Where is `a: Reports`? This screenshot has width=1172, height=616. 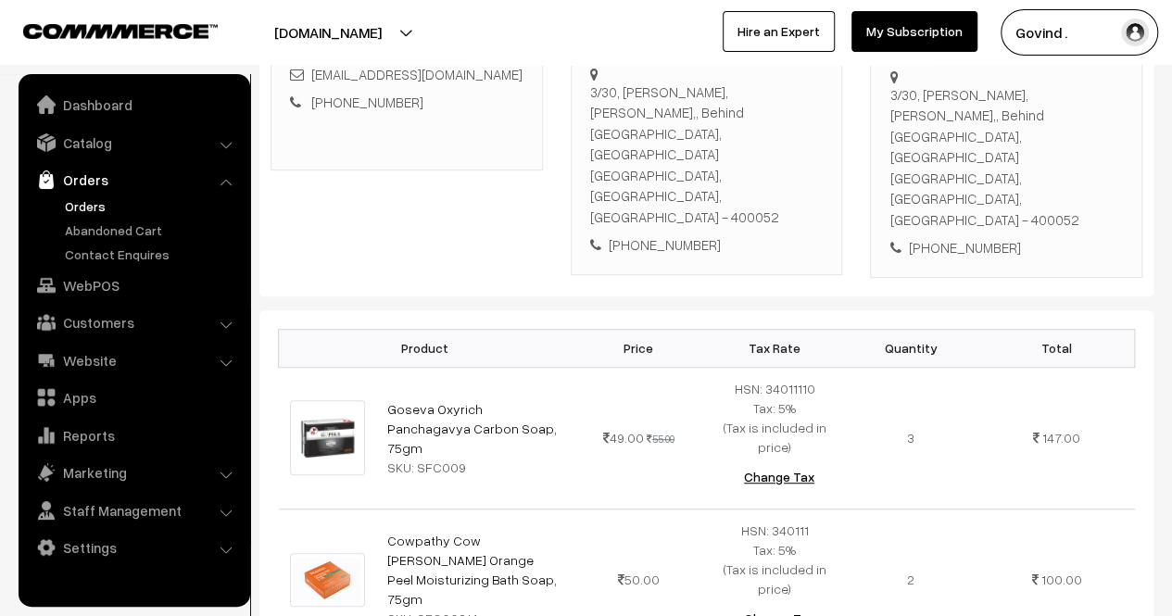
a: Reports is located at coordinates (133, 435).